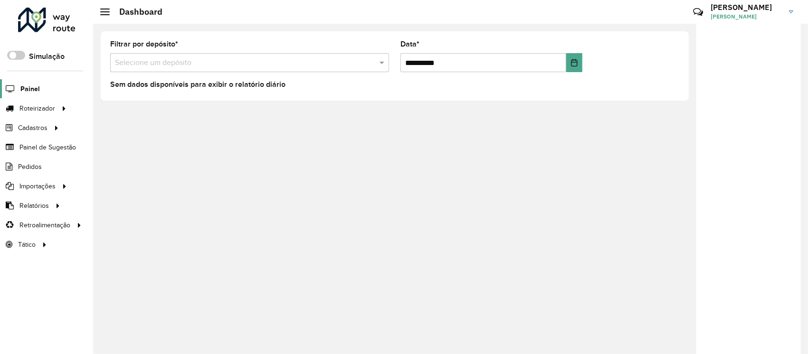  What do you see at coordinates (574, 63) in the screenshot?
I see `button: Choose Date` at bounding box center [574, 63].